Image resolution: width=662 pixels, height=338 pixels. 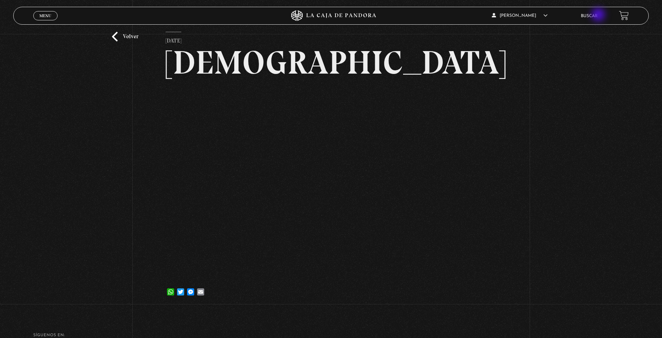 I want to click on a: Messenger, so click(x=191, y=289).